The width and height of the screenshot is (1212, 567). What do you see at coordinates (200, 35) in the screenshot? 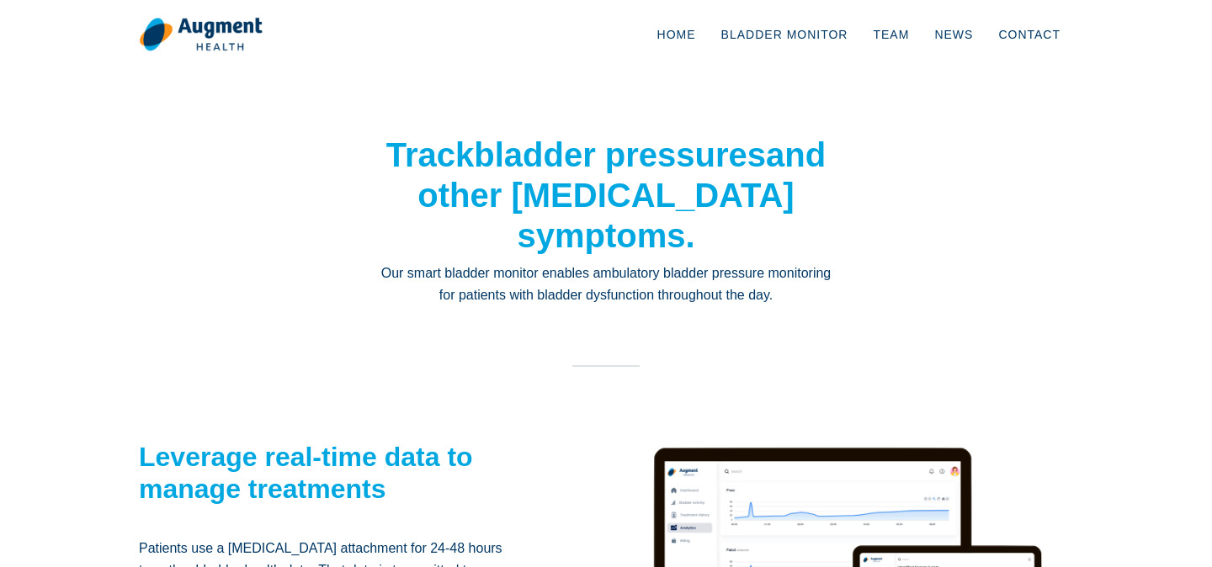
I see `img: logo` at bounding box center [200, 35].